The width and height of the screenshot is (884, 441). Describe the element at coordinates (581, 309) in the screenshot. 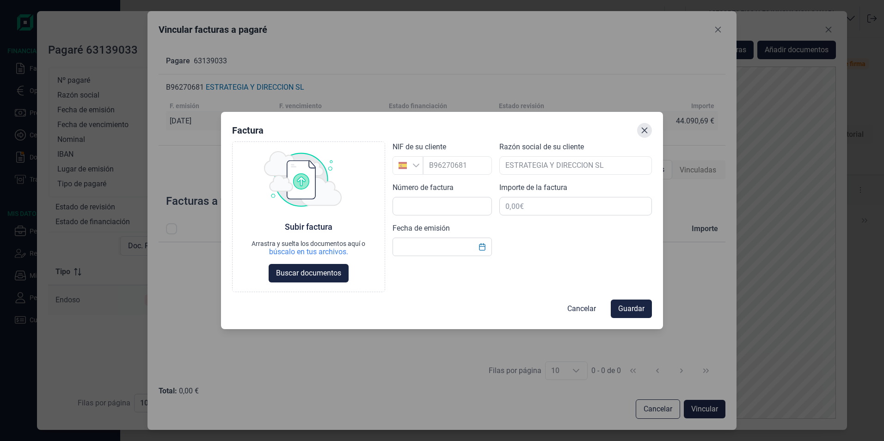

I see `span: Cancelar` at that location.